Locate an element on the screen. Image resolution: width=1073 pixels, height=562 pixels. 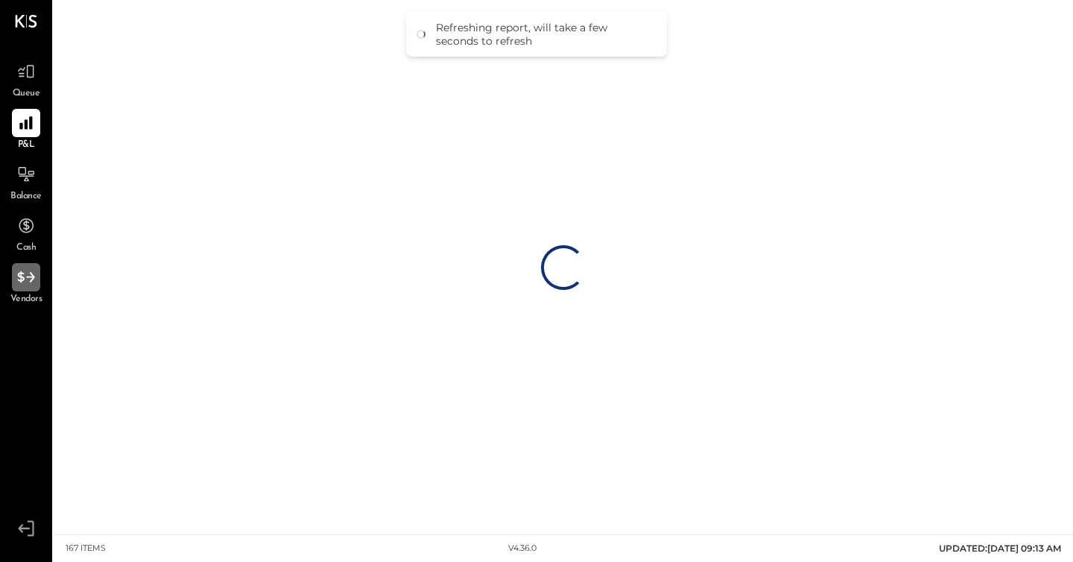
span: Cash is located at coordinates (26, 248).